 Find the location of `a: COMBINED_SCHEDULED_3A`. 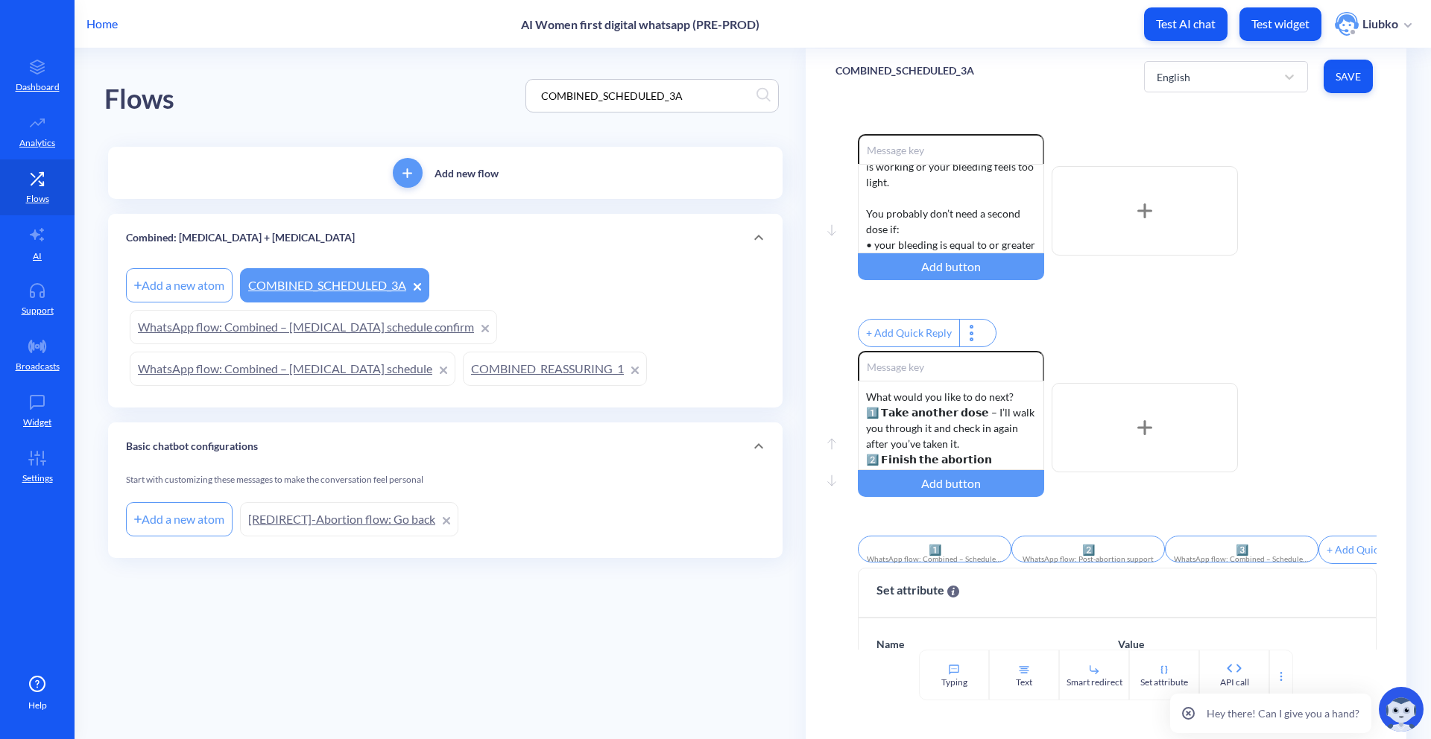

a: COMBINED_SCHEDULED_3A is located at coordinates (335, 285).